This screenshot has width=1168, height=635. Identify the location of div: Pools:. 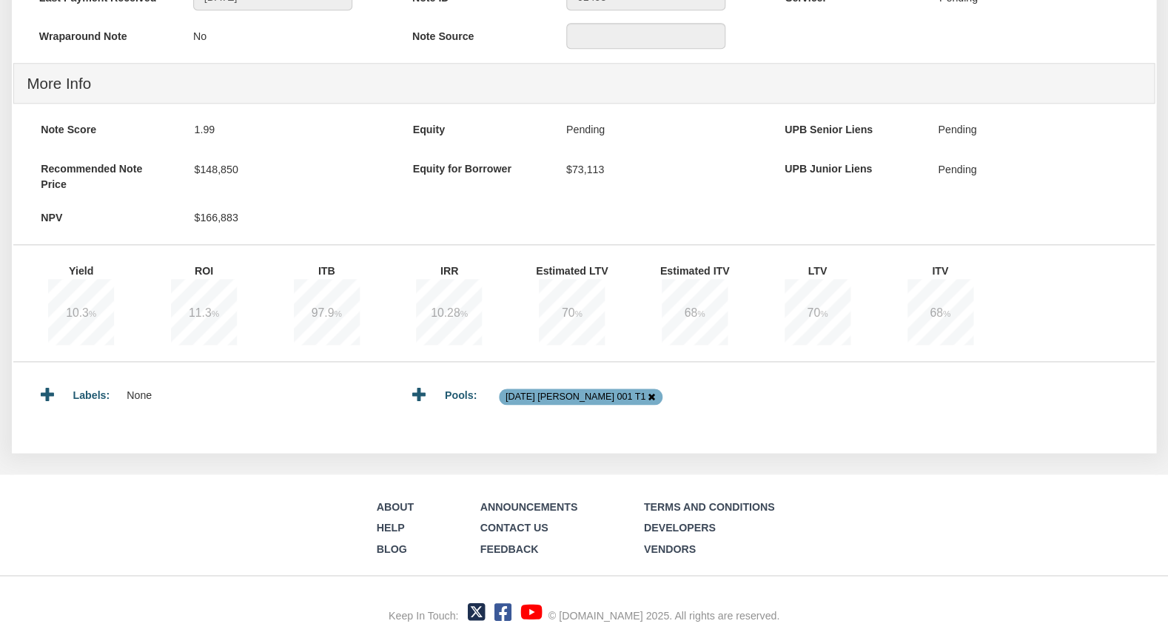
(471, 389).